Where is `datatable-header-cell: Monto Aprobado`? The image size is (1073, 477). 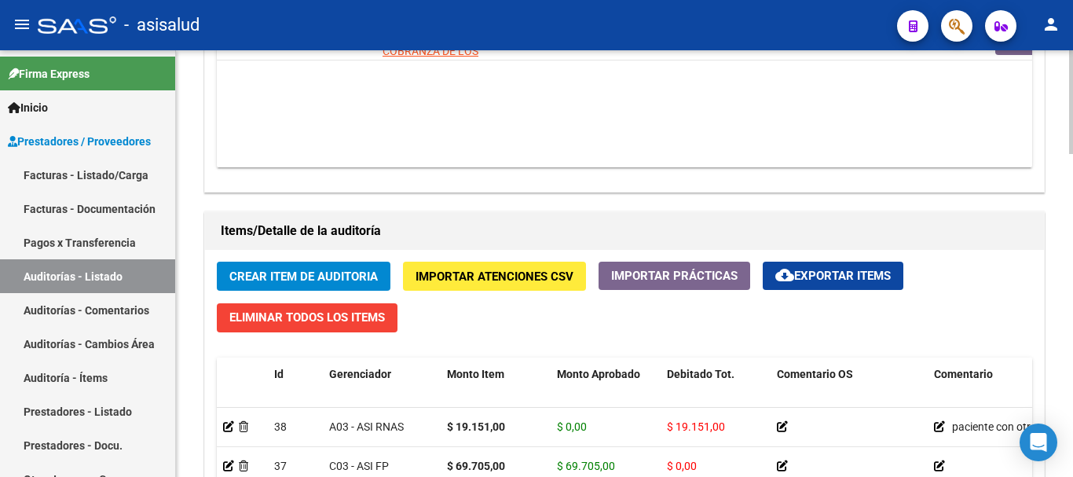 datatable-header-cell: Monto Aprobado is located at coordinates (605, 392).